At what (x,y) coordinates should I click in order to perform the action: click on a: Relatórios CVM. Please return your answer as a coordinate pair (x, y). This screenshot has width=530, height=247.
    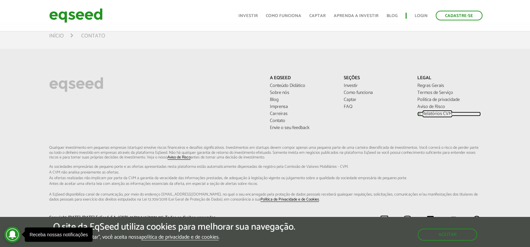
    Looking at the image, I should click on (449, 114).